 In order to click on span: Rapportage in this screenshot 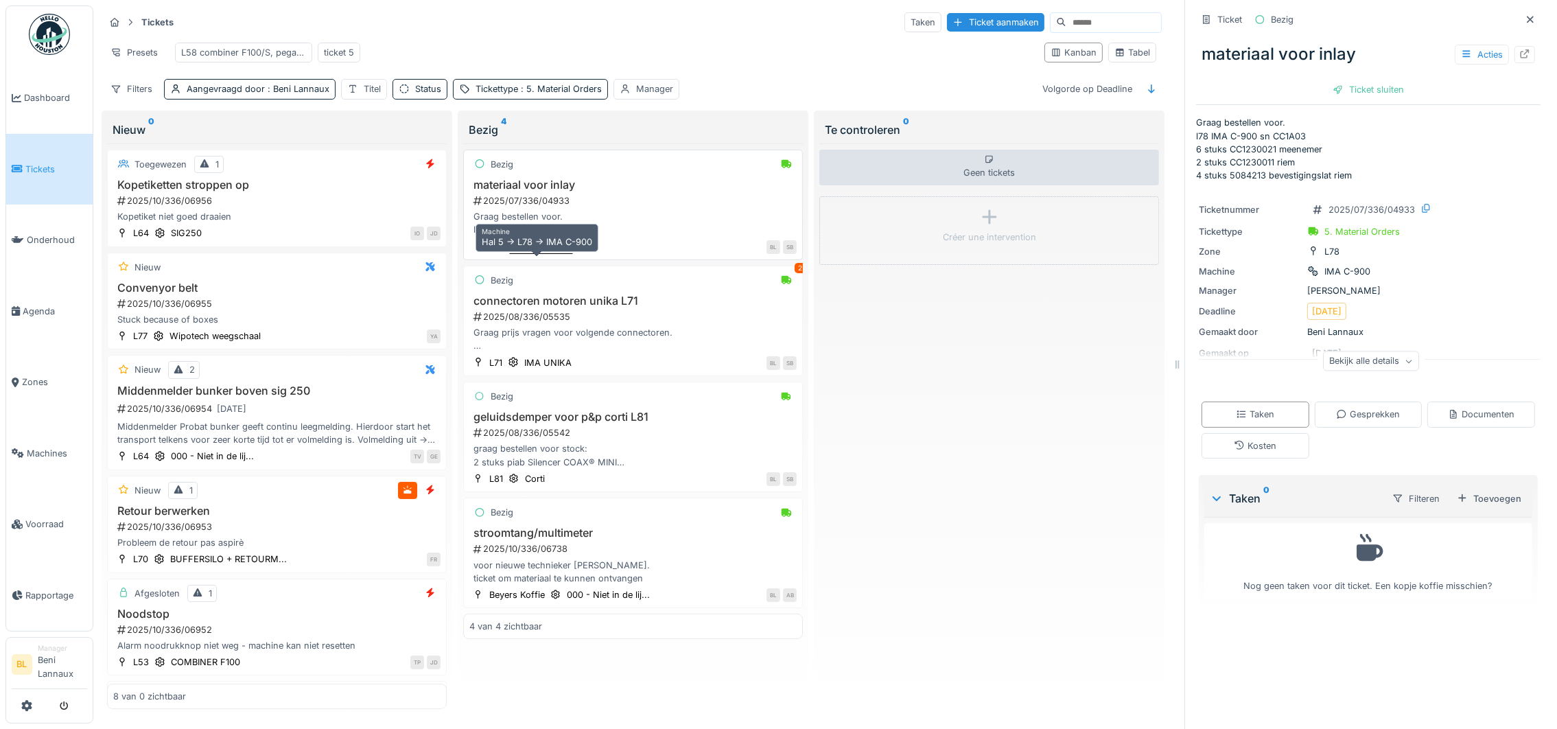, I will do `click(56, 595)`.